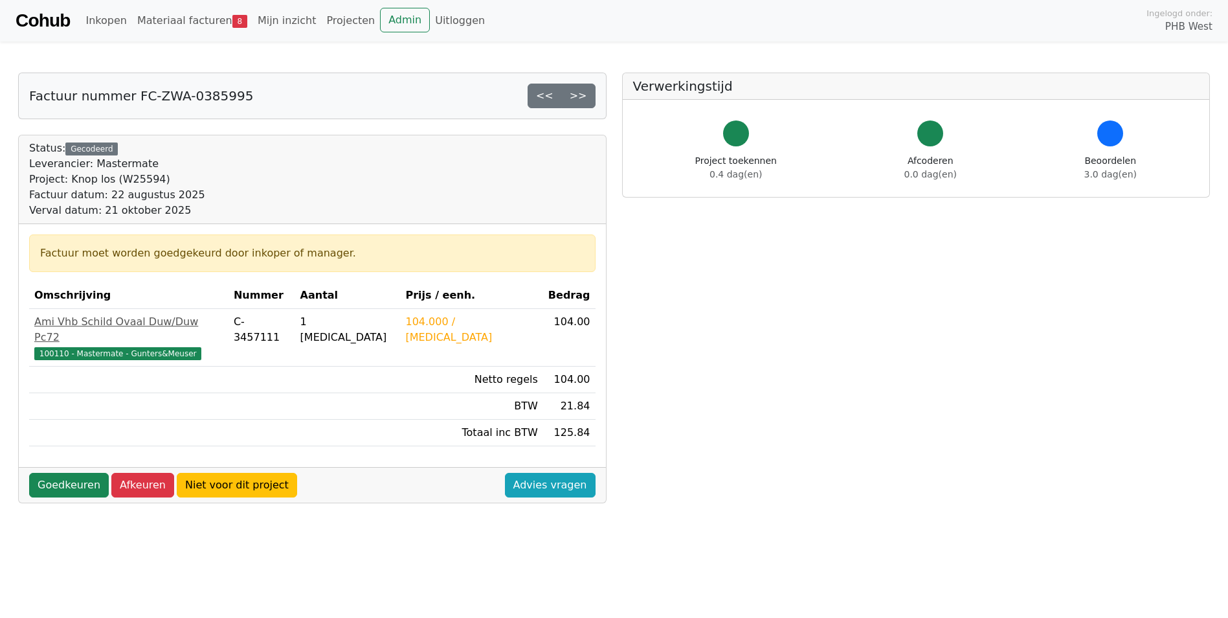 The width and height of the screenshot is (1228, 618). Describe the element at coordinates (1111, 174) in the screenshot. I see `span: 3.0 dag(en)` at that location.